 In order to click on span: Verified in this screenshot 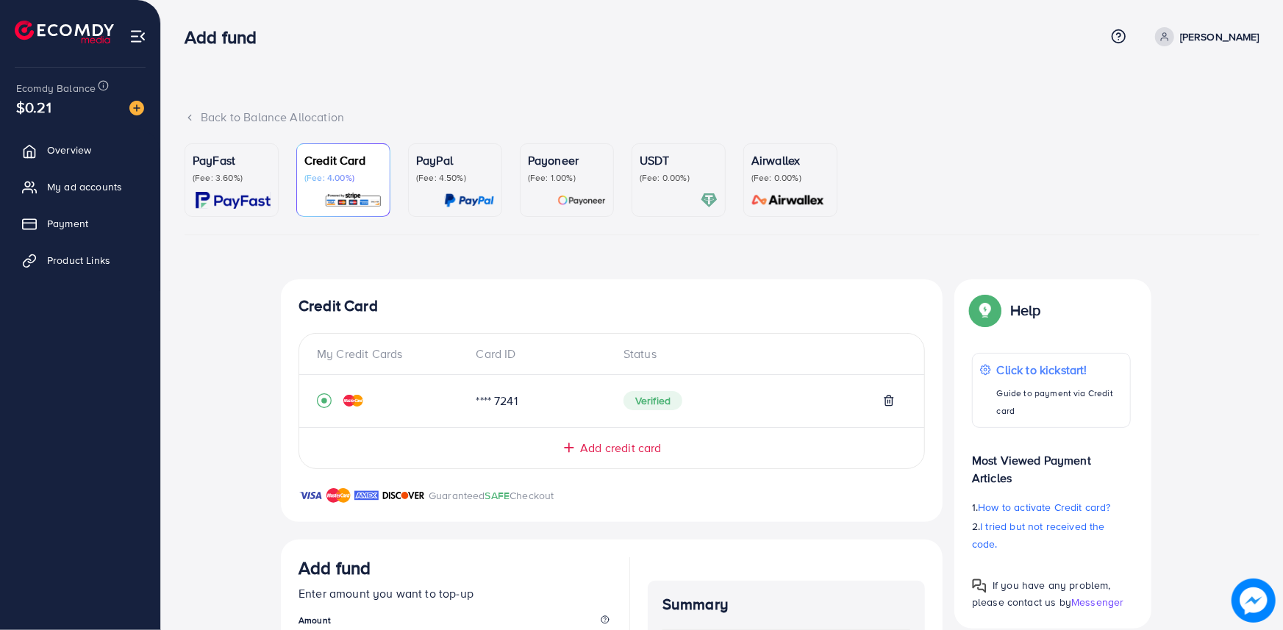, I will do `click(653, 401)`.